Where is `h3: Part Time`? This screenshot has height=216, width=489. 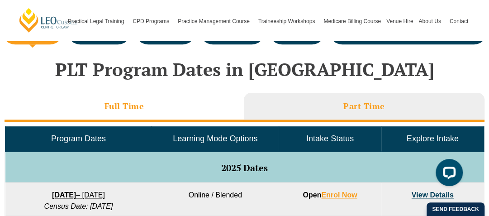 h3: Part Time is located at coordinates (364, 106).